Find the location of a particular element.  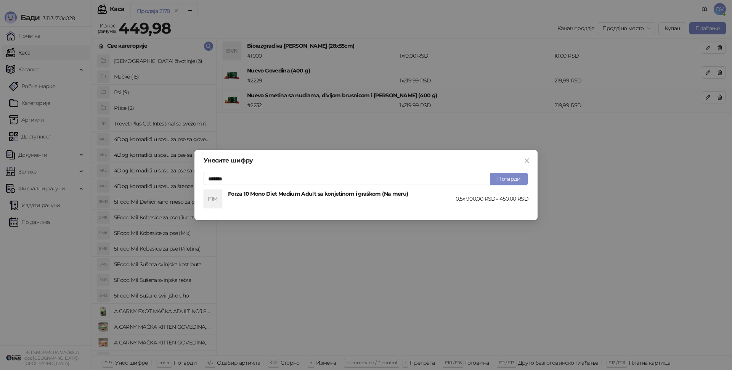

span: Close is located at coordinates (527, 161).